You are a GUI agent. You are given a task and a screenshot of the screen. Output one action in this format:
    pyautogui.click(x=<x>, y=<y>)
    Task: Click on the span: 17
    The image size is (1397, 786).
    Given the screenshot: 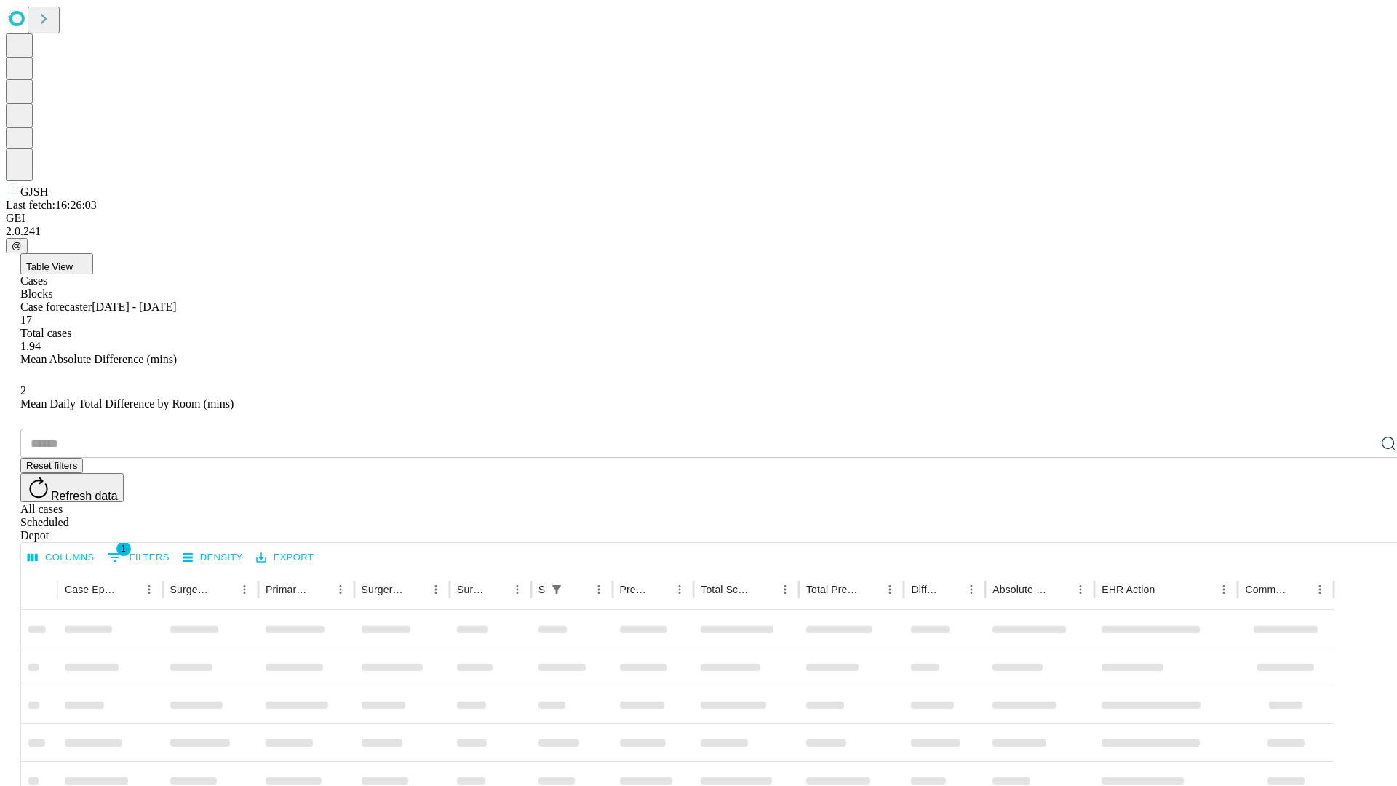 What is the action you would take?
    pyautogui.click(x=26, y=319)
    